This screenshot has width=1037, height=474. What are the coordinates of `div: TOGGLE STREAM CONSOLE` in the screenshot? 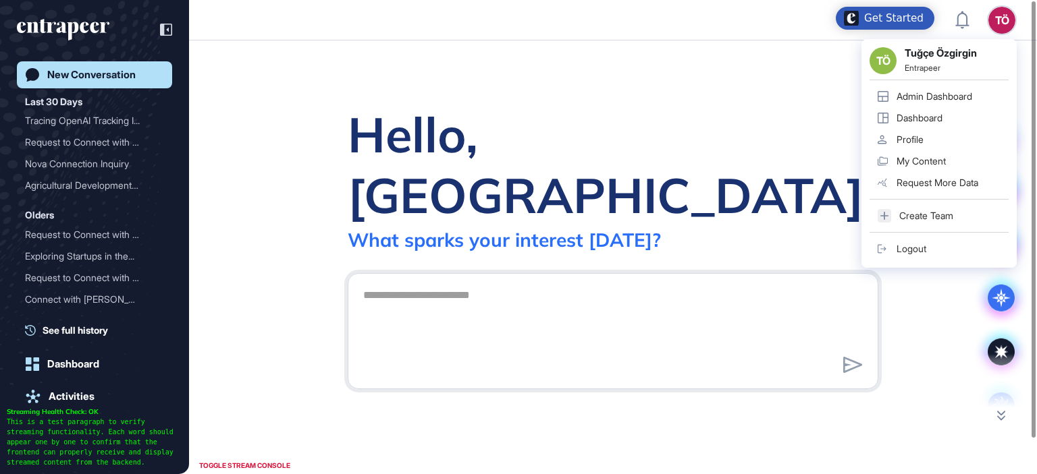 It's located at (244, 466).